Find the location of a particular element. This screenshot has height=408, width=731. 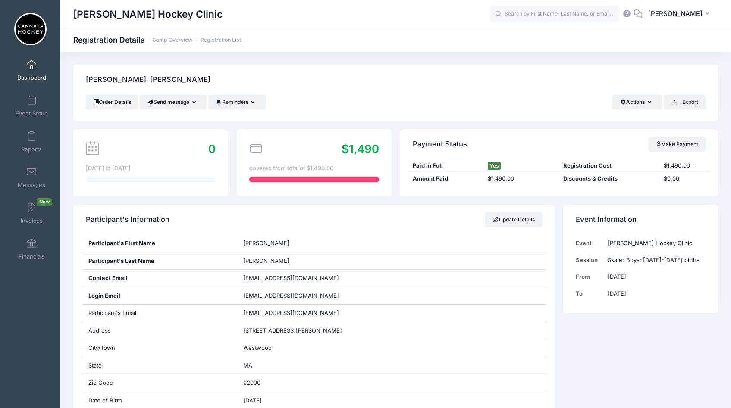

td: To is located at coordinates (589, 294).